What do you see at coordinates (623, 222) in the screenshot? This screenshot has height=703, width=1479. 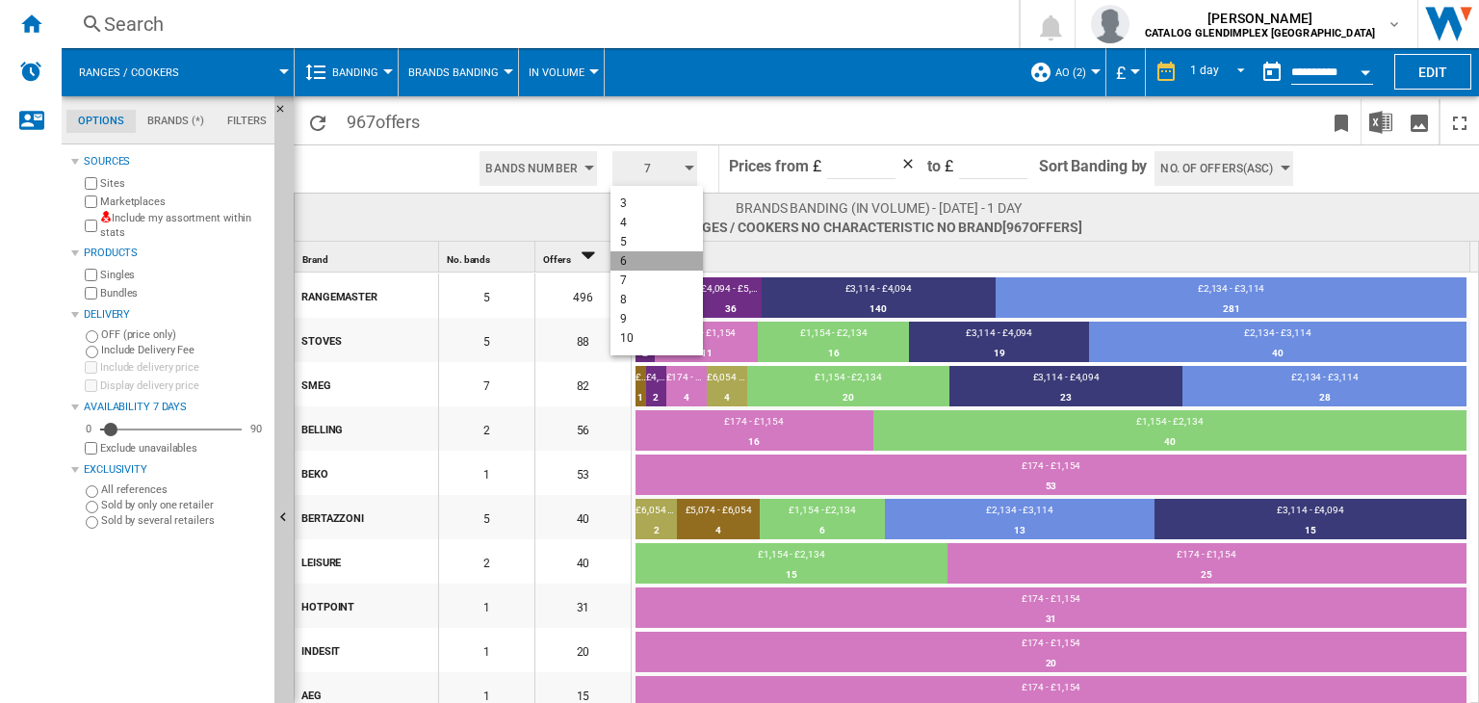 I see `span: 4` at bounding box center [623, 222].